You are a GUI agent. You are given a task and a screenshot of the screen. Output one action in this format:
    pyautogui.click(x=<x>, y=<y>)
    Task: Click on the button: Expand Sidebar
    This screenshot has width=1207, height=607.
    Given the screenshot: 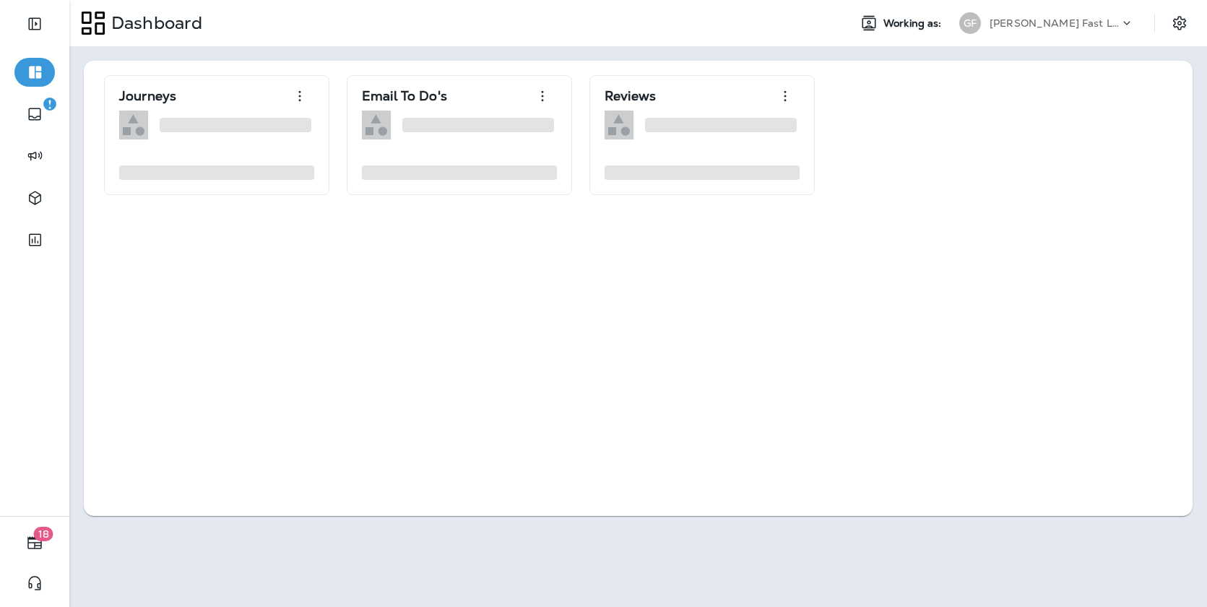 What is the action you would take?
    pyautogui.click(x=35, y=24)
    